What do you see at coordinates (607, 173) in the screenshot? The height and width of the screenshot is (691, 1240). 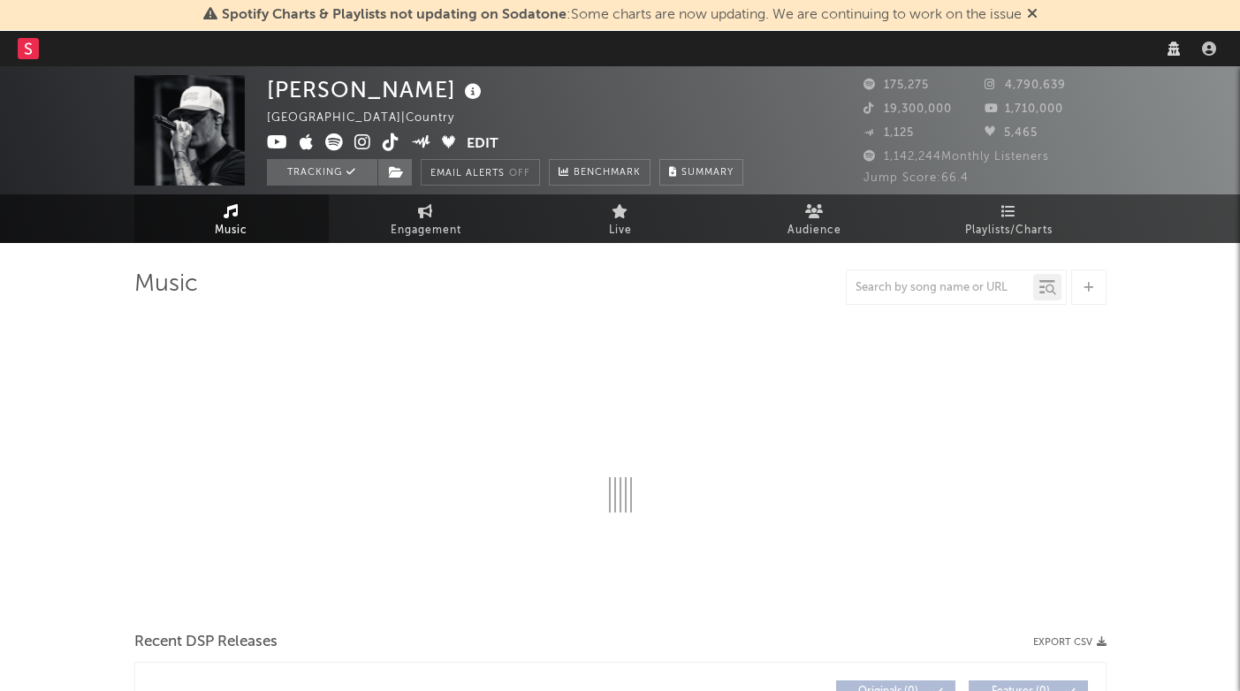 I see `span: Benchmark` at bounding box center [607, 173].